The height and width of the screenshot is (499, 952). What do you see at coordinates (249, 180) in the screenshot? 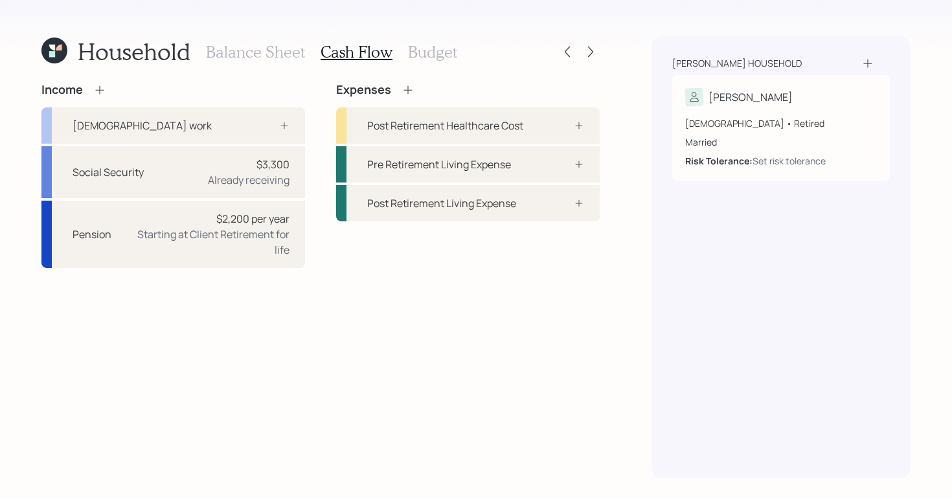
I see `div: Already receiving` at bounding box center [249, 180].